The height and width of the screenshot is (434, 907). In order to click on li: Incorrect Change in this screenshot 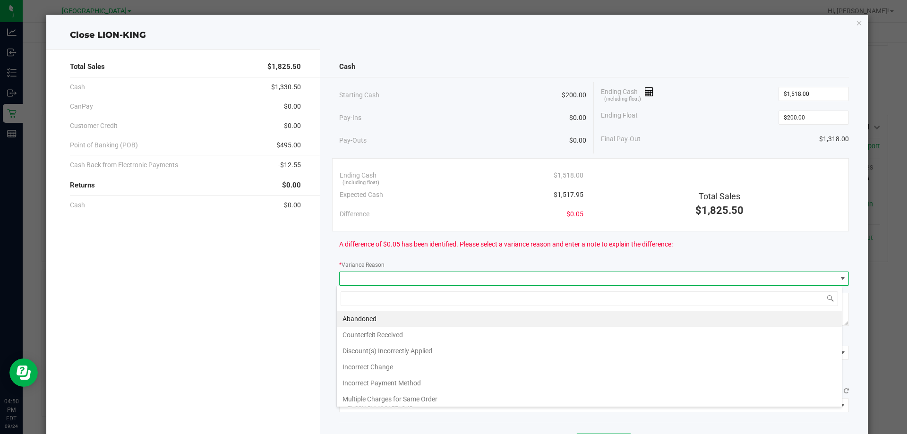, I will do `click(589, 367)`.